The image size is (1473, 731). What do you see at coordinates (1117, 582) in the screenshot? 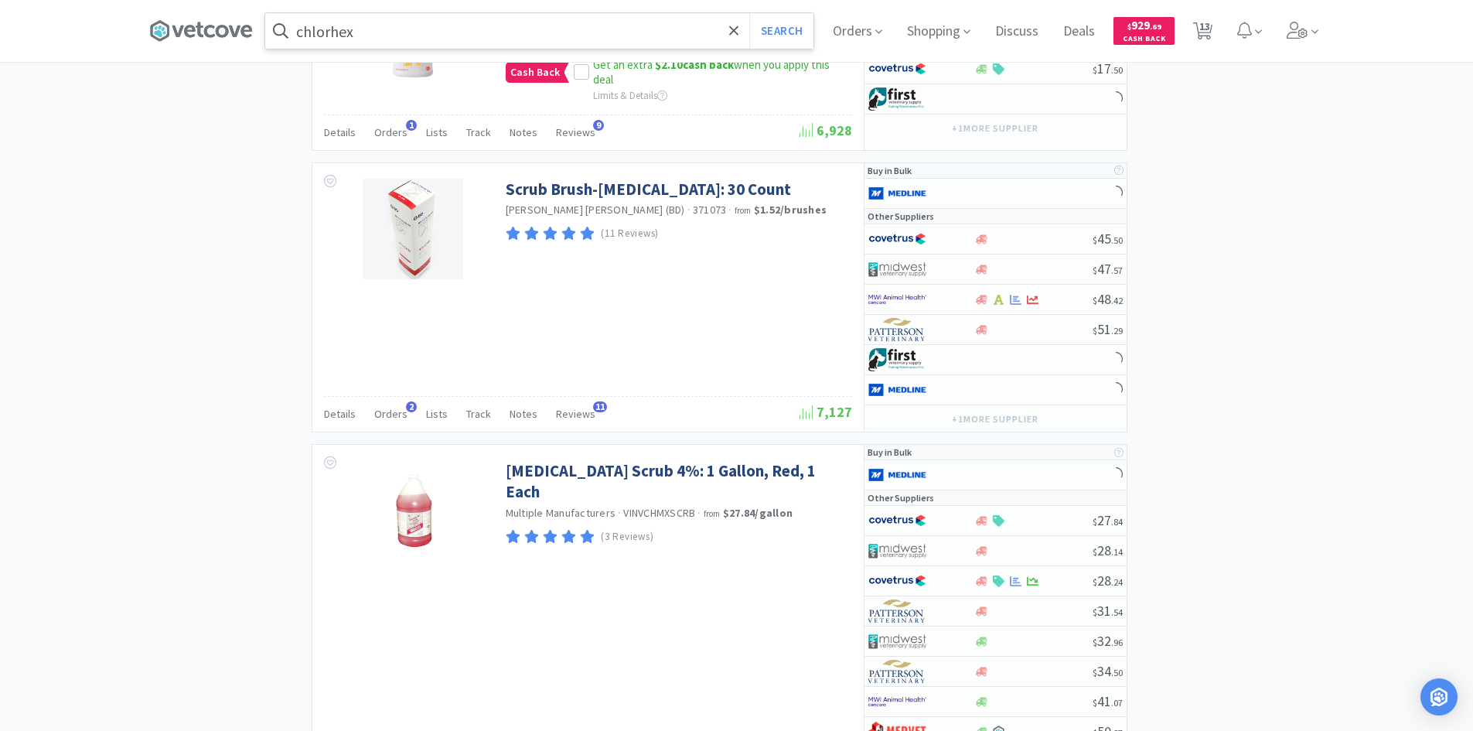
I see `span: . 24` at bounding box center [1117, 582].